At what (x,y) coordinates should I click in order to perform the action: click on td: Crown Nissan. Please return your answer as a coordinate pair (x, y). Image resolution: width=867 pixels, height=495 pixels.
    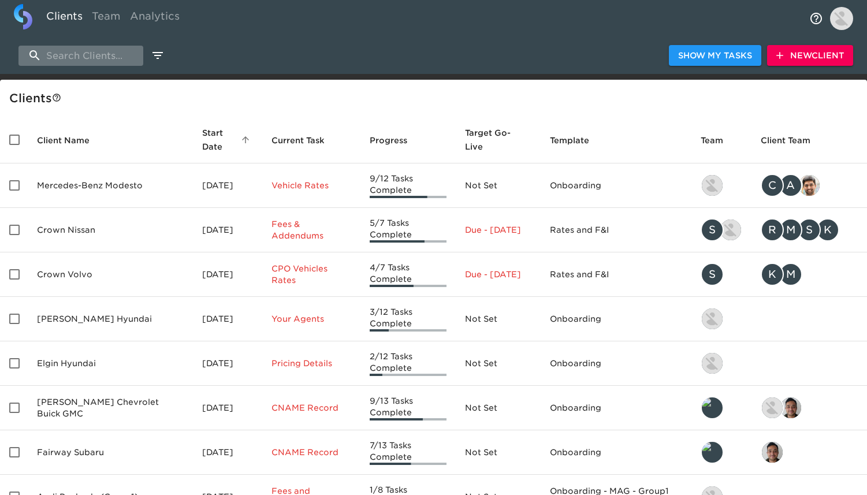
    Looking at the image, I should click on (110, 230).